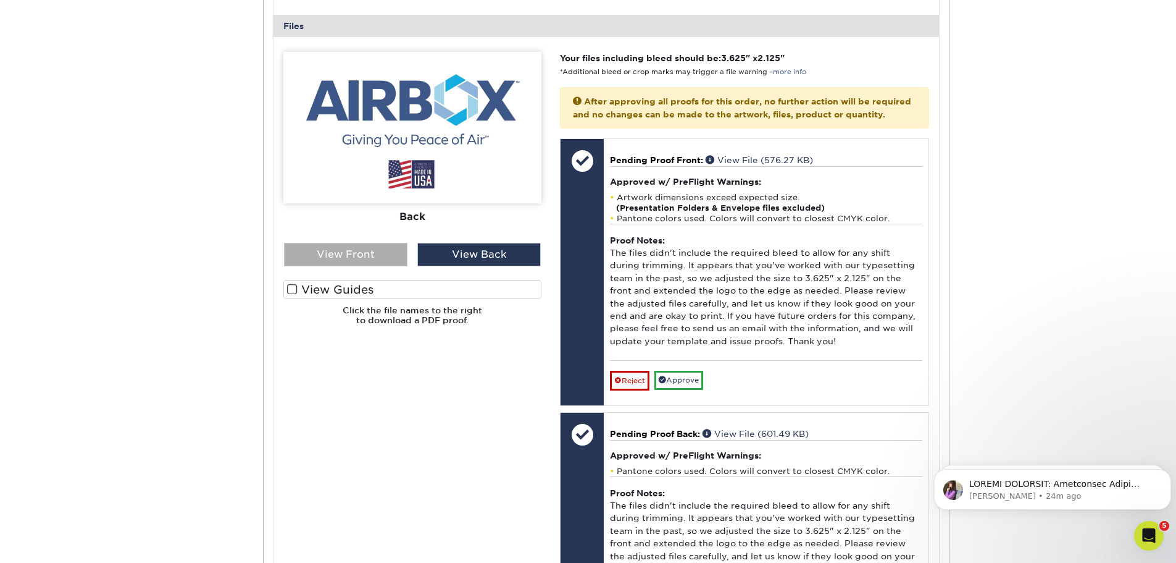 This screenshot has height=563, width=1176. Describe the element at coordinates (413, 217) in the screenshot. I see `div: Back` at that location.